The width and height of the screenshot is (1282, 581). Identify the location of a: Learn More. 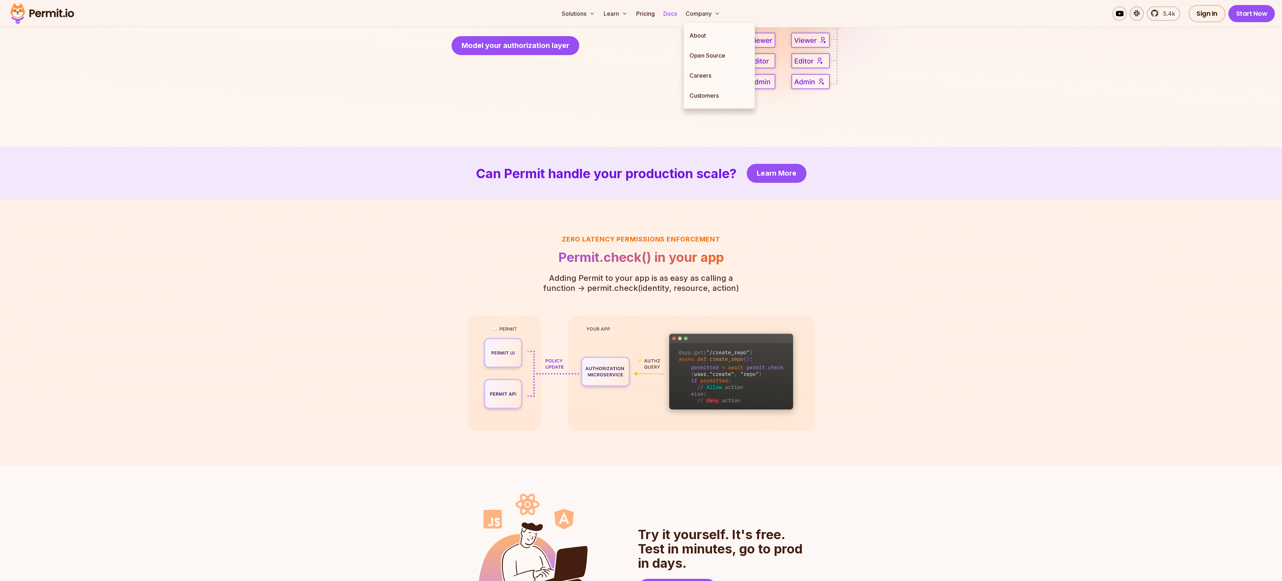
(776, 173).